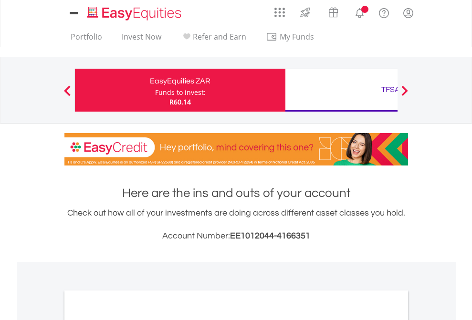 Image resolution: width=472 pixels, height=320 pixels. I want to click on a: Invest Now, so click(141, 39).